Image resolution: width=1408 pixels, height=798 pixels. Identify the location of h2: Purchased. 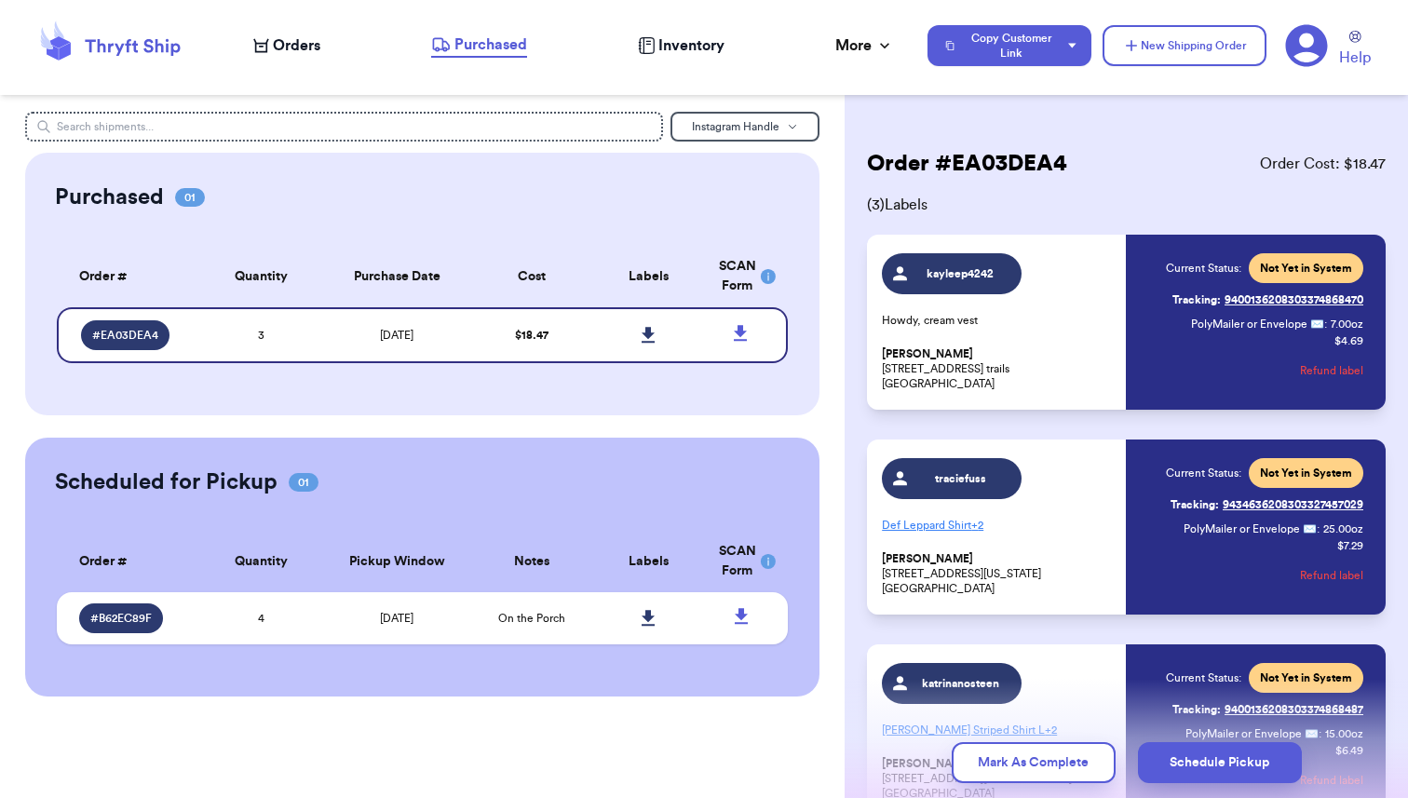
(109, 197).